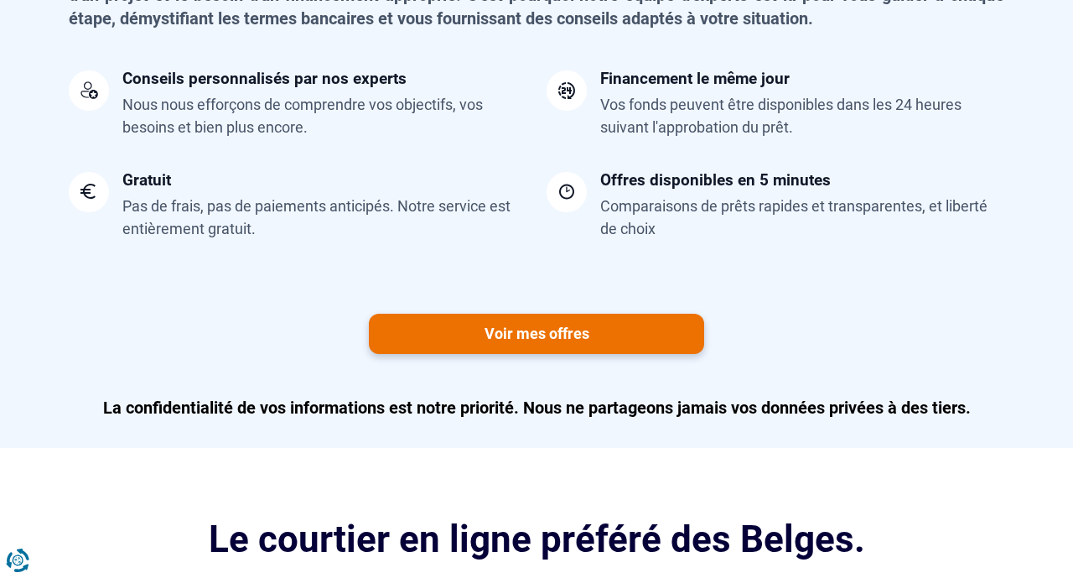  What do you see at coordinates (537, 407) in the screenshot?
I see `p: La confidentialité de vos informations est notre priorité. Nous ne partageons jamais vos données ...` at bounding box center [537, 407].